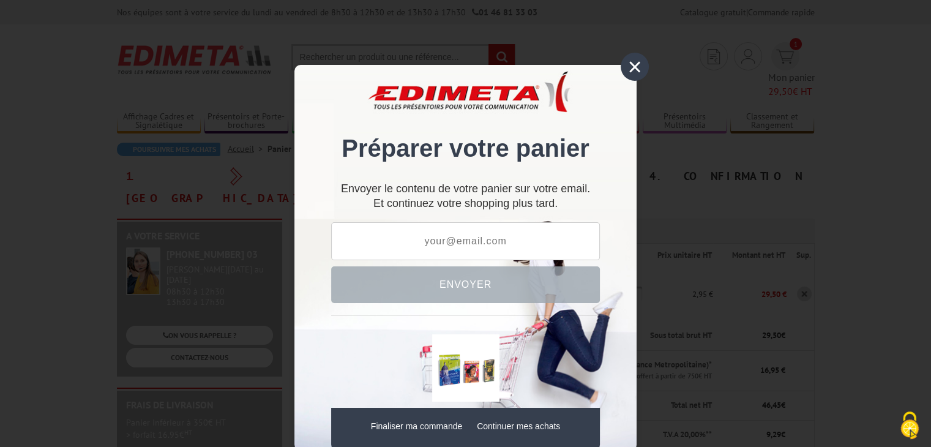 The width and height of the screenshot is (931, 447). Describe the element at coordinates (465, 241) in the screenshot. I see `input: your@email.com` at that location.